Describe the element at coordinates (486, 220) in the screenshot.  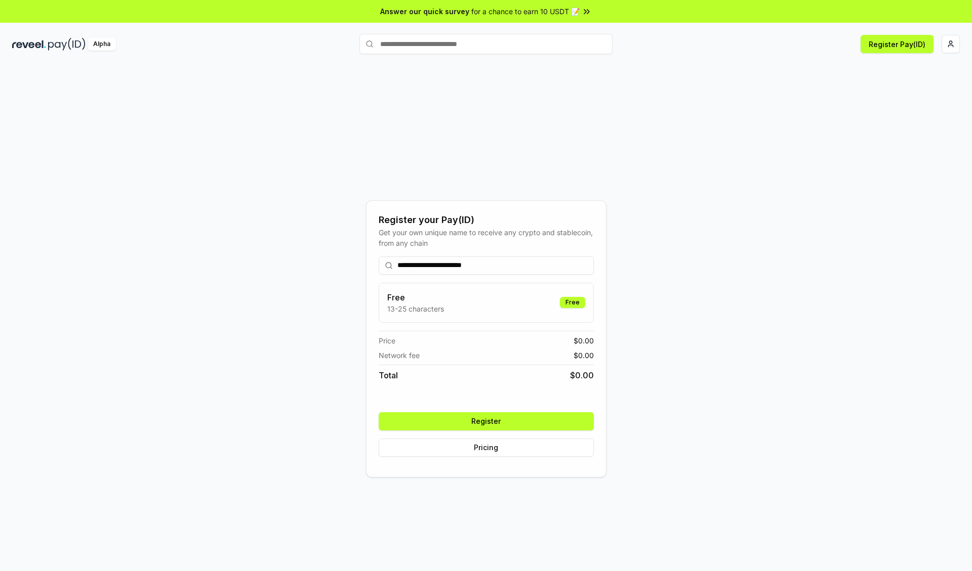
I see `div: Register your Pay(ID)` at that location.